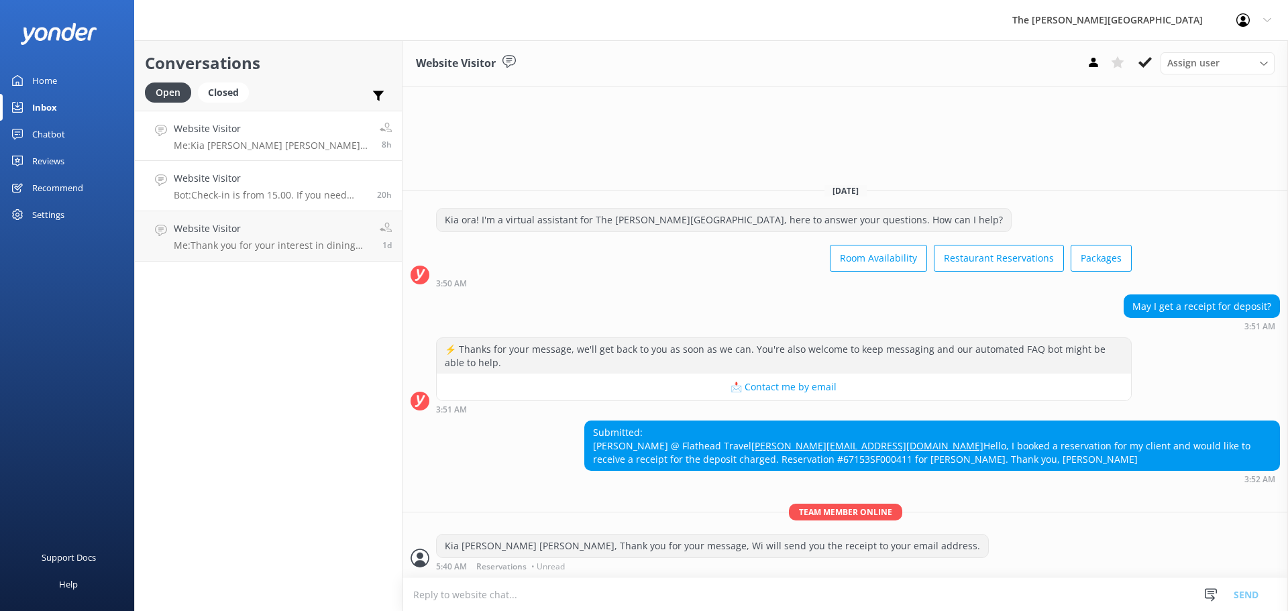  What do you see at coordinates (501, 567) in the screenshot?
I see `span: Reservations` at bounding box center [501, 567].